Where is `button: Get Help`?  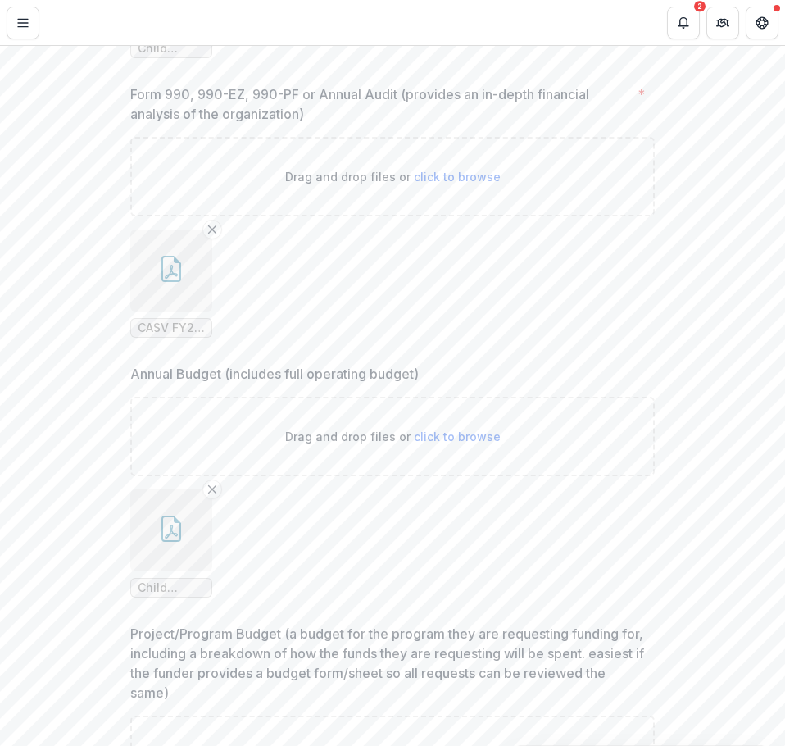
button: Get Help is located at coordinates (762, 23).